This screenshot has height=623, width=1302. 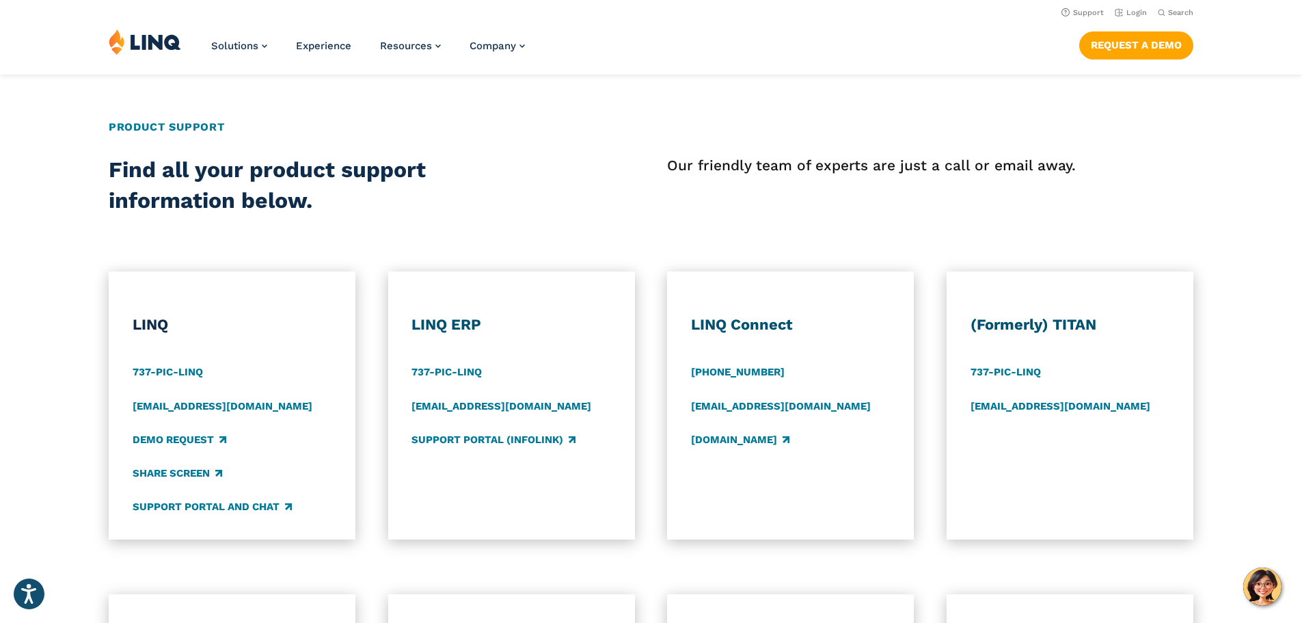 What do you see at coordinates (511, 325) in the screenshot?
I see `h3: LINQ ERP` at bounding box center [511, 325].